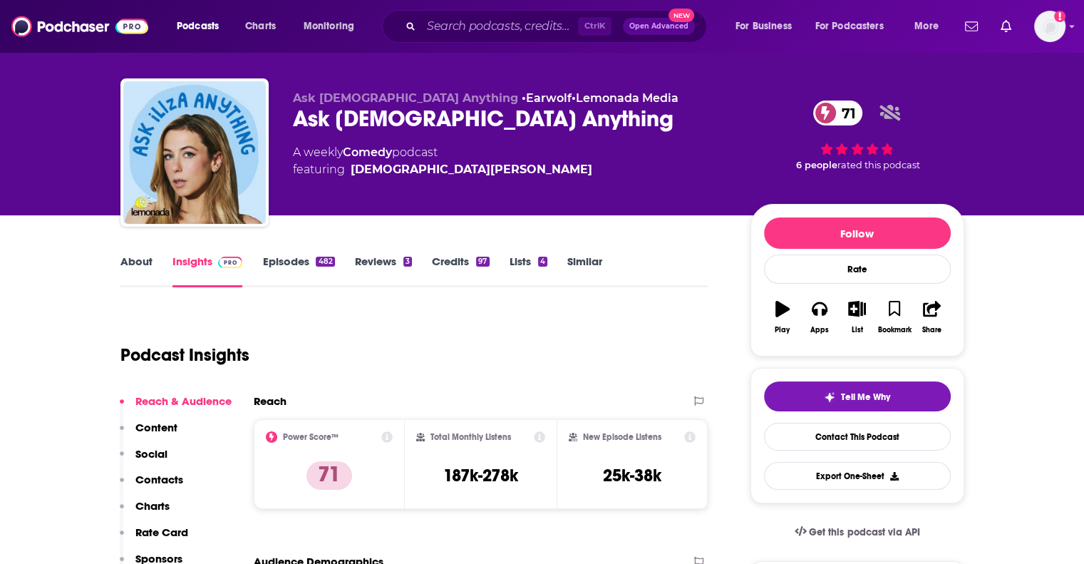 The height and width of the screenshot is (564, 1084). Describe the element at coordinates (162, 532) in the screenshot. I see `p: Rate Card` at that location.